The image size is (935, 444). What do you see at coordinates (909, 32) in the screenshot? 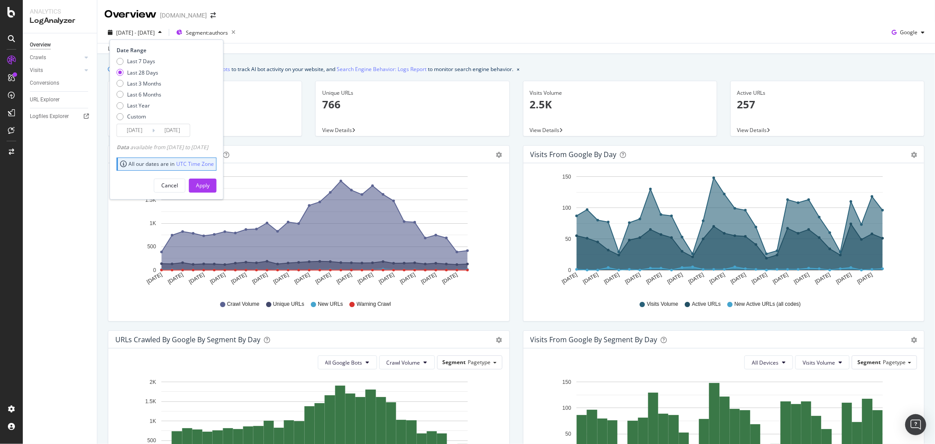
I see `span: Google` at bounding box center [909, 32].